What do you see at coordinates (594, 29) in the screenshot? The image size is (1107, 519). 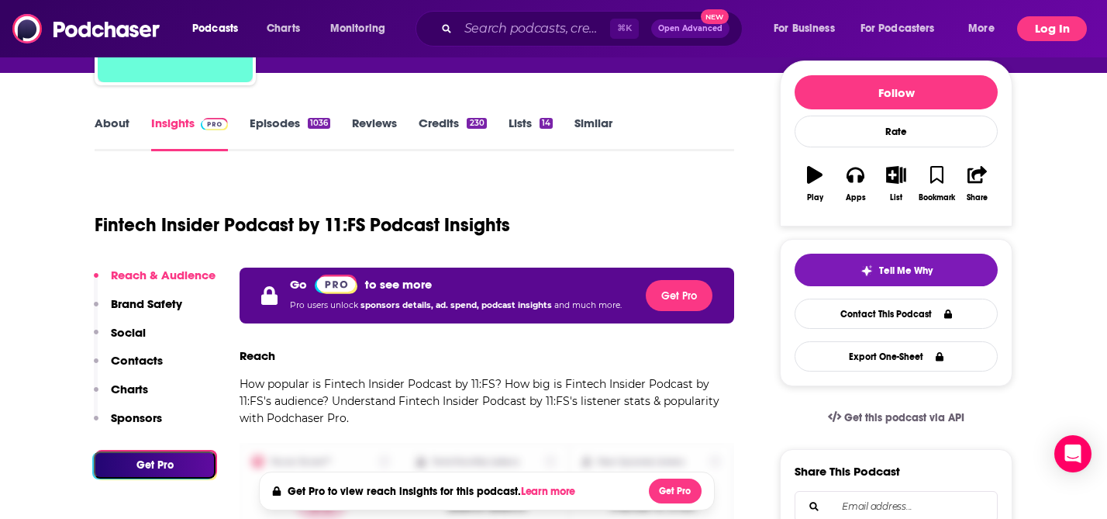 I see `div: Search podcasts, credits, & more...` at bounding box center [594, 29].